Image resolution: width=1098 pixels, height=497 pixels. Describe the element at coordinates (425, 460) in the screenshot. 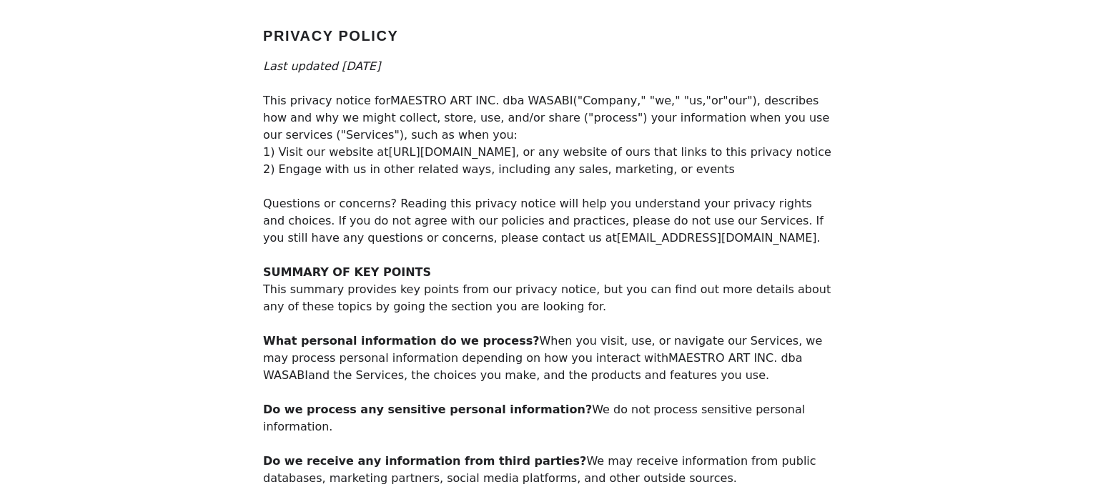

I see `strong: Do we receive any information from third parties?` at that location.